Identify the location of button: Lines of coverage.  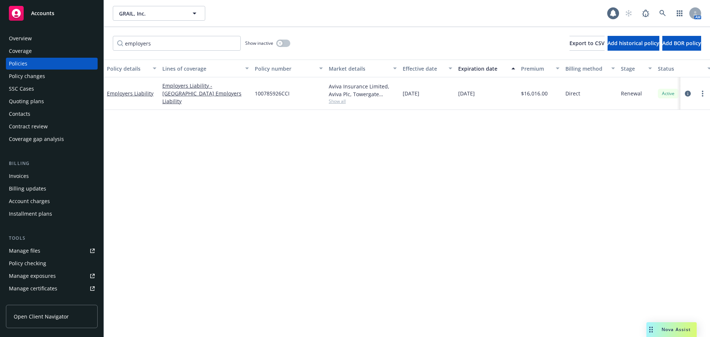
(206, 68).